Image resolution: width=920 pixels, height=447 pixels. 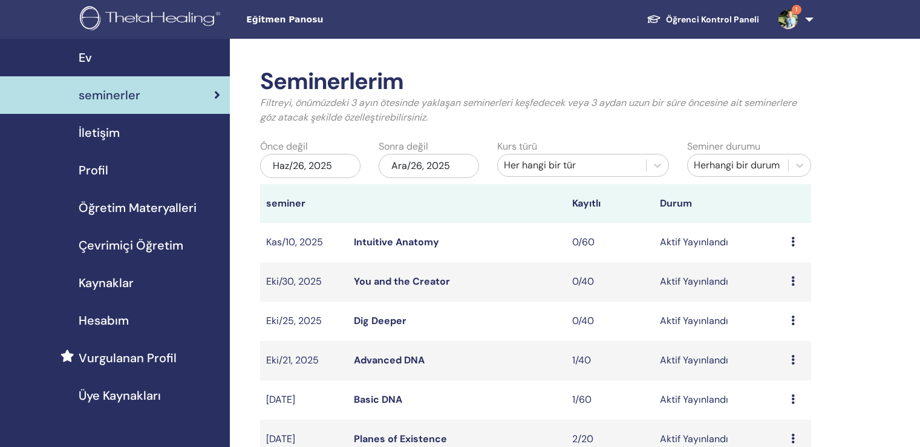 I want to click on a: Advanced DNA, so click(x=389, y=359).